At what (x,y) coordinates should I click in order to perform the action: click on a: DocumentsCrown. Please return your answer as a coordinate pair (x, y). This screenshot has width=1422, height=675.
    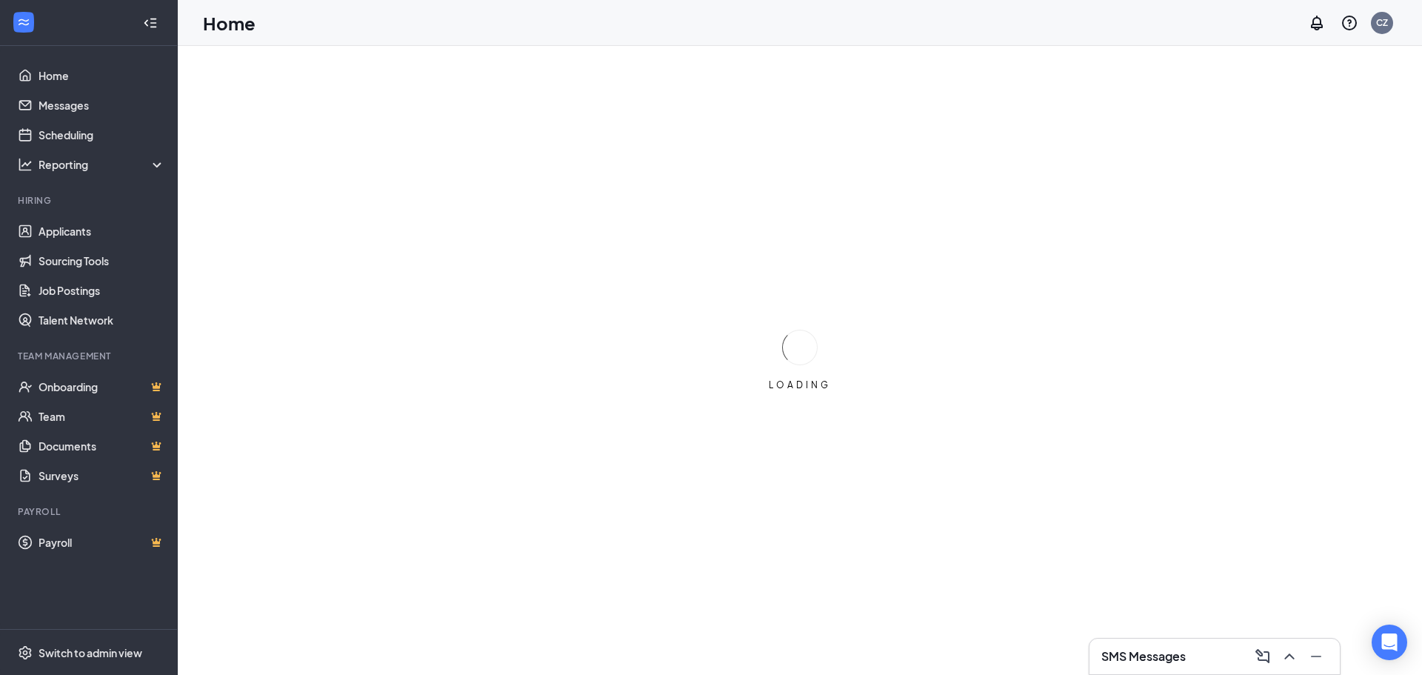
    Looking at the image, I should click on (101, 446).